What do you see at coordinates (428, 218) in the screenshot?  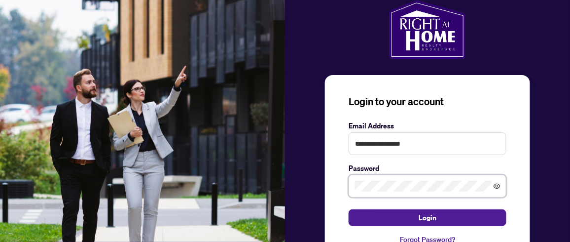 I see `button: Login` at bounding box center [428, 218].